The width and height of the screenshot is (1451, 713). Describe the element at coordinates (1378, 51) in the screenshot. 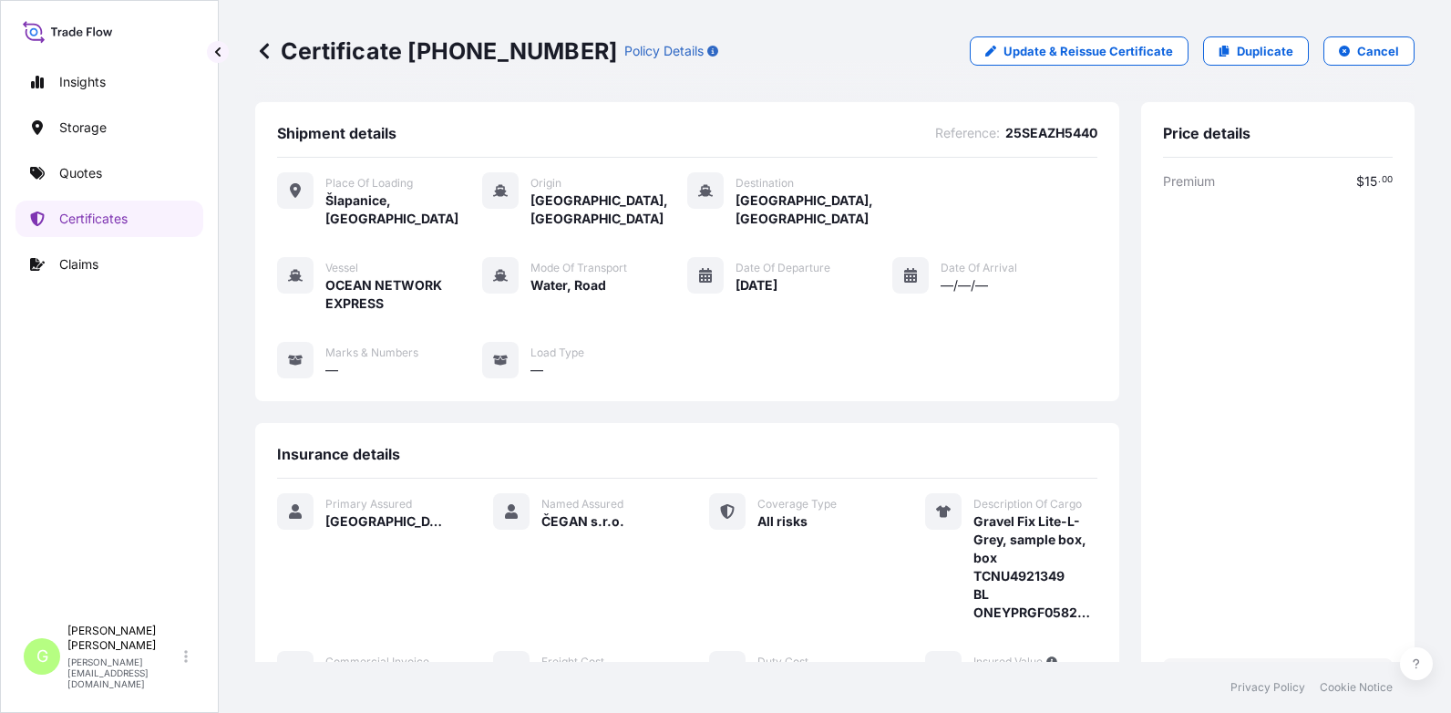

I see `p: Cancel` at that location.